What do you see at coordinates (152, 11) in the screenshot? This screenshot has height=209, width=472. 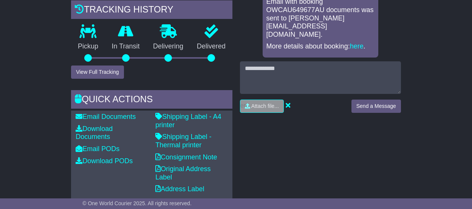 I see `div: Tracking history` at bounding box center [152, 11].